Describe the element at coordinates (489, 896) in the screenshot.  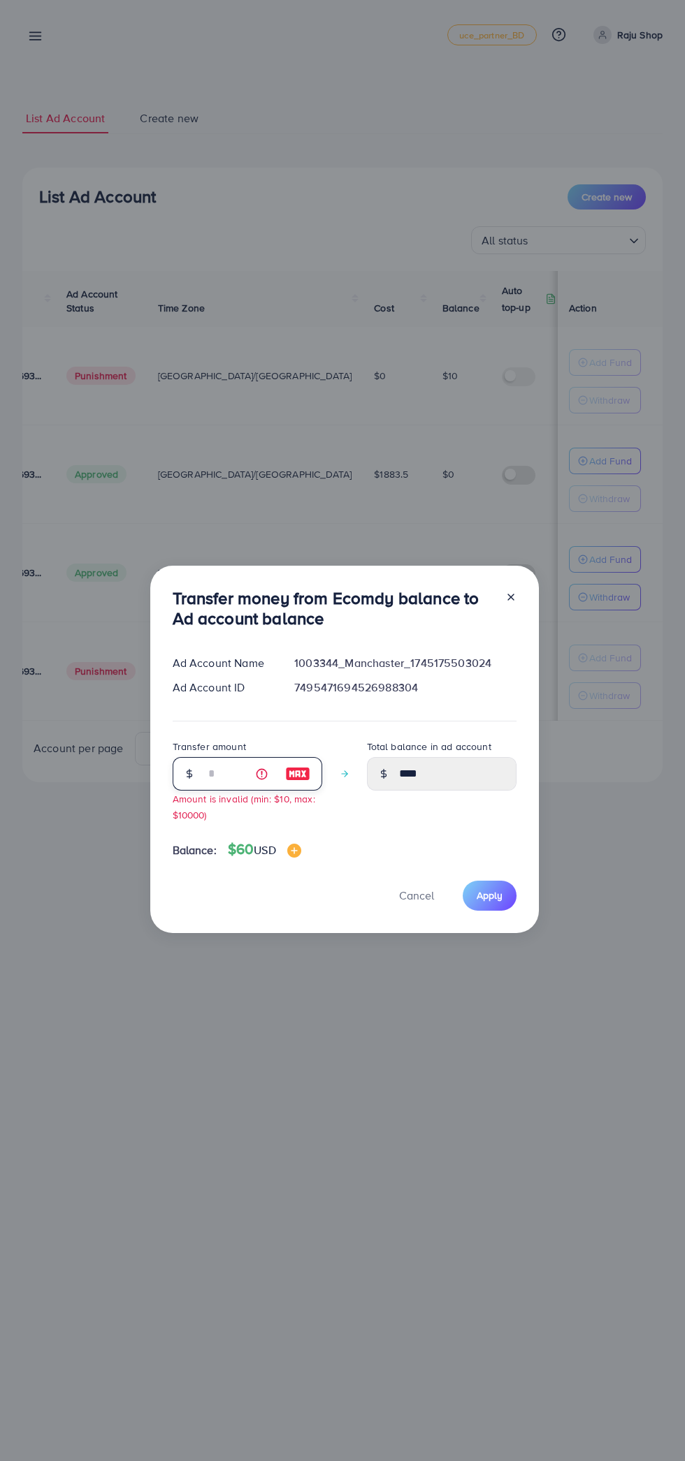
I see `button: Apply` at that location.